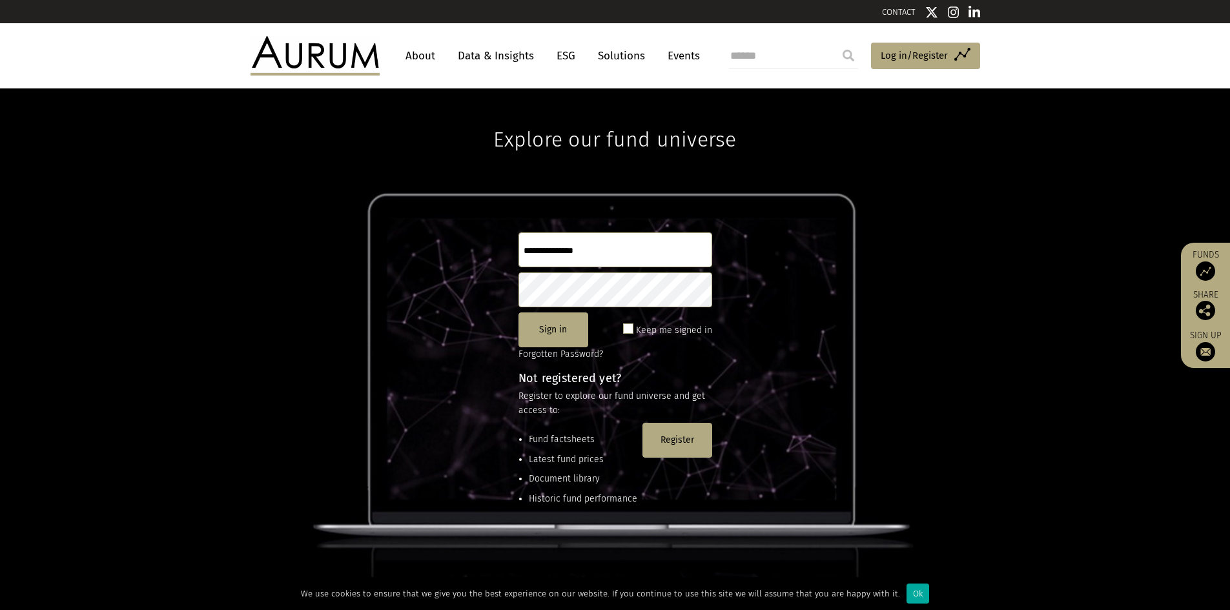 The width and height of the screenshot is (1230, 610). Describe the element at coordinates (848, 56) in the screenshot. I see `input: Submit` at that location.